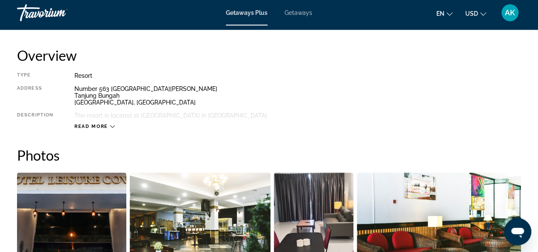 The image size is (538, 252). Describe the element at coordinates (298, 13) in the screenshot. I see `span: Getaways` at that location.